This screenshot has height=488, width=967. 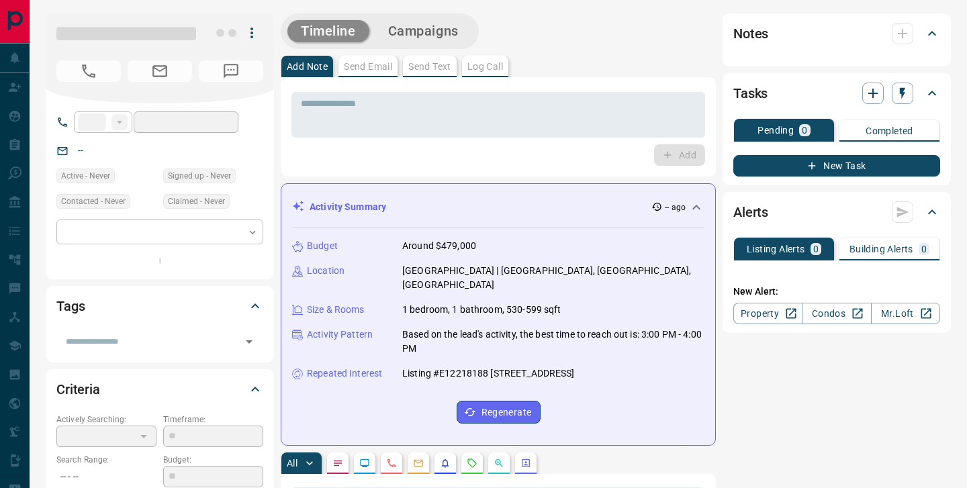 I want to click on p: Budget, so click(x=322, y=246).